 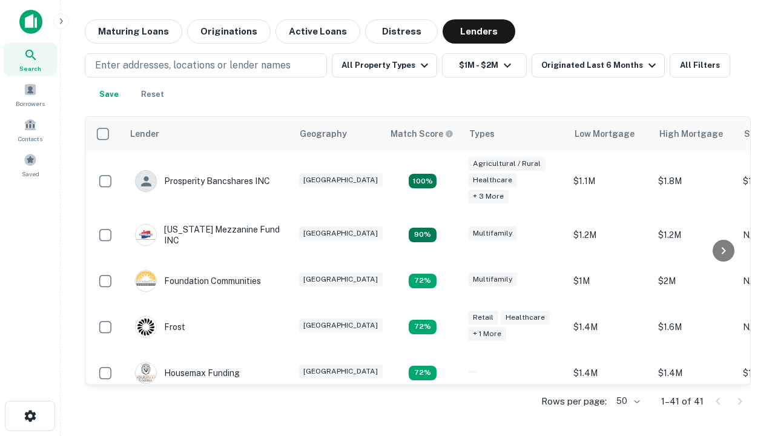 What do you see at coordinates (423, 181) in the screenshot?
I see `div: Matching Properties: 10, hasApolloMatch: undefined` at bounding box center [423, 181].